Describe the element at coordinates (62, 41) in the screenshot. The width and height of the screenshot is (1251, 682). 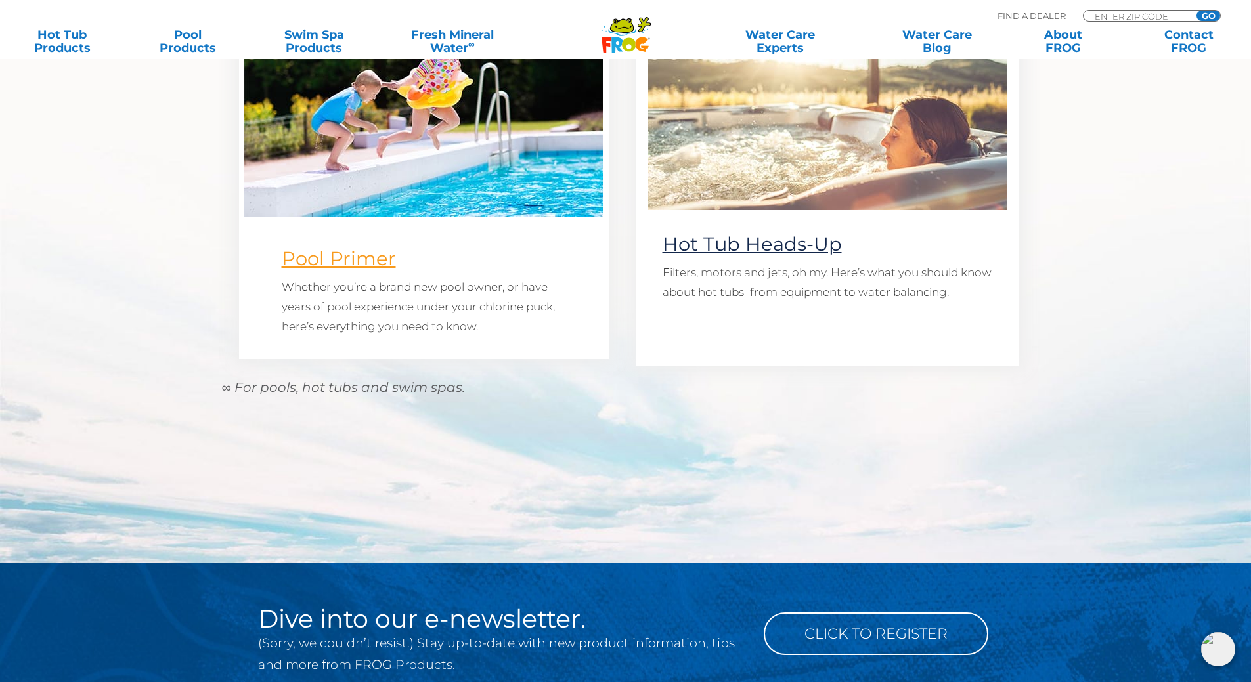
I see `a: Hot TubProducts` at that location.